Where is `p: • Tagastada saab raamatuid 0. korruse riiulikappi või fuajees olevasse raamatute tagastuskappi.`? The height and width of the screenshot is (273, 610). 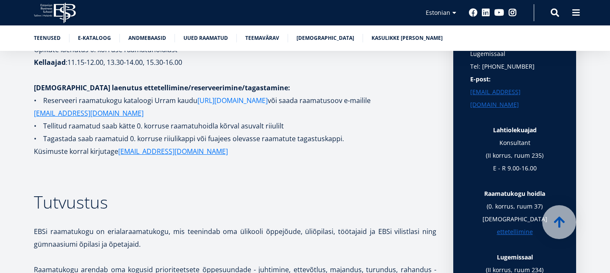
p: • Tagastada saab raamatuid 0. korruse riiulikappi või fuajees olevasse raamatute tagastuskappi. is located at coordinates (235, 139).